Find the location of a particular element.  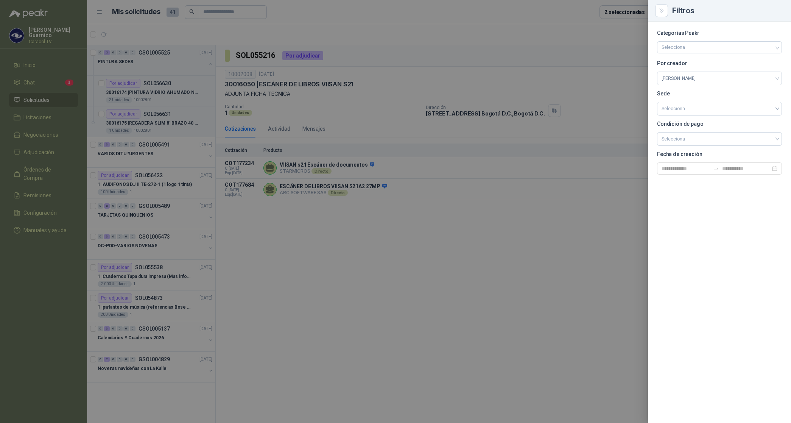

button: Close is located at coordinates (661, 11).